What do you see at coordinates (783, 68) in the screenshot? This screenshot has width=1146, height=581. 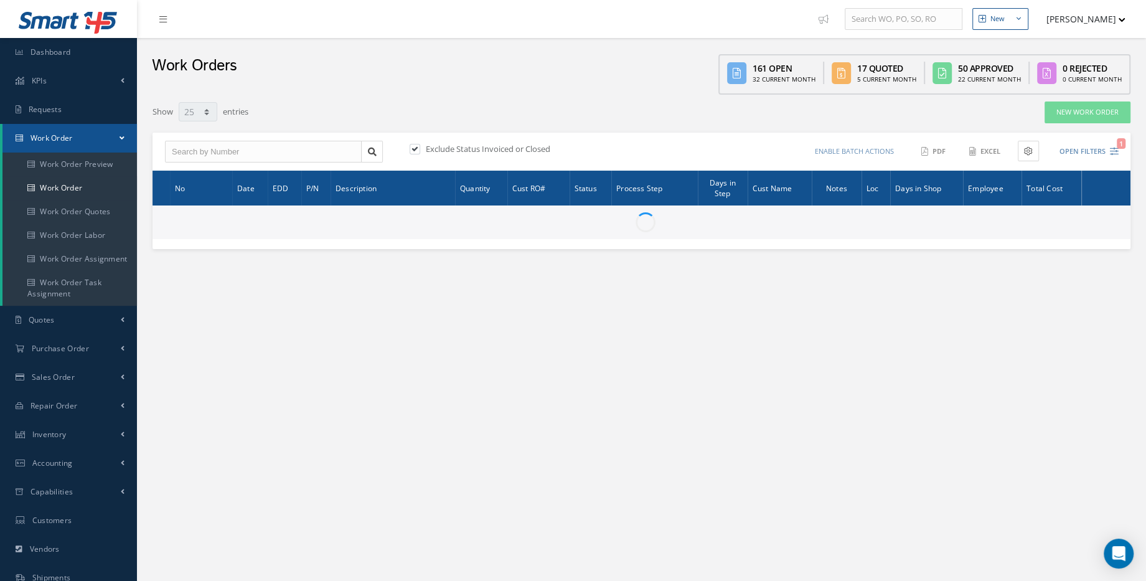 I see `div: 161 Open` at bounding box center [783, 68].